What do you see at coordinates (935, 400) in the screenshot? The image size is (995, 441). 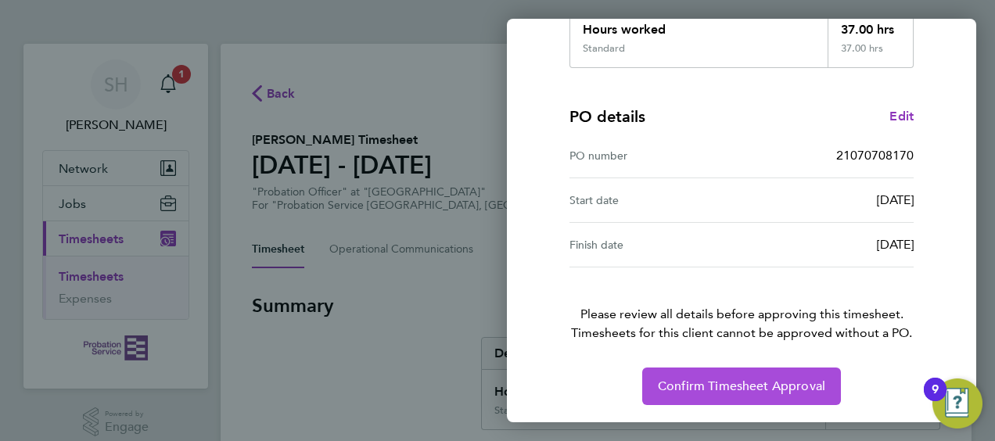 I see `div: 9` at bounding box center [935, 400].